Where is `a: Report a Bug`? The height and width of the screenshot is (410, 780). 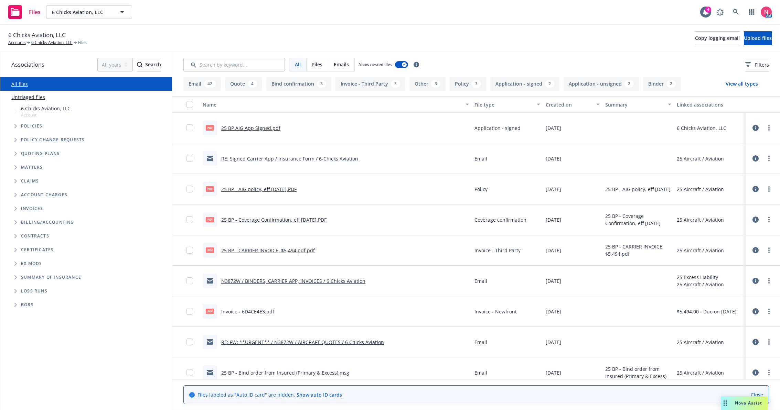
a: Report a Bug is located at coordinates (720, 12).